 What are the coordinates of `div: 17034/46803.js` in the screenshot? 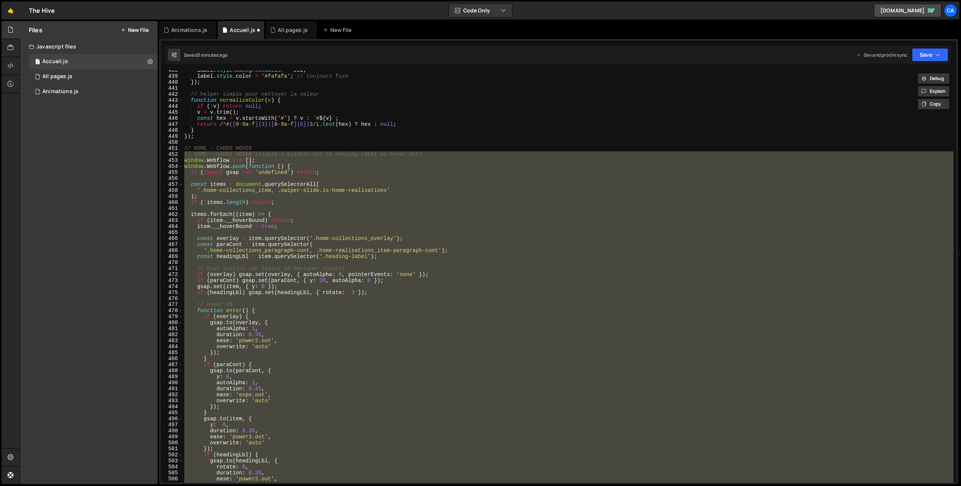 It's located at (93, 77).